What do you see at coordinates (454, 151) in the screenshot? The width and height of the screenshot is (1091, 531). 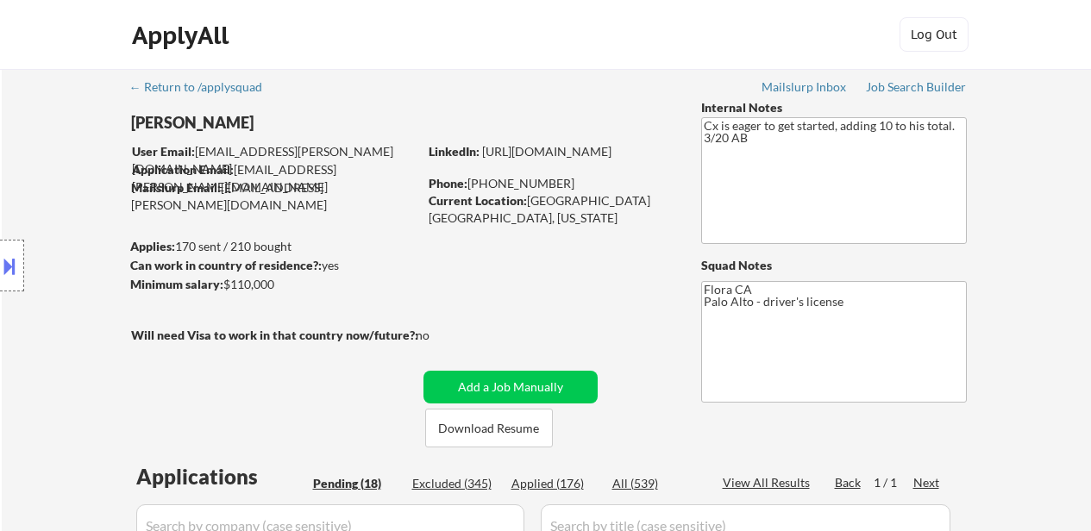 I see `strong: LinkedIn:` at bounding box center [454, 151].